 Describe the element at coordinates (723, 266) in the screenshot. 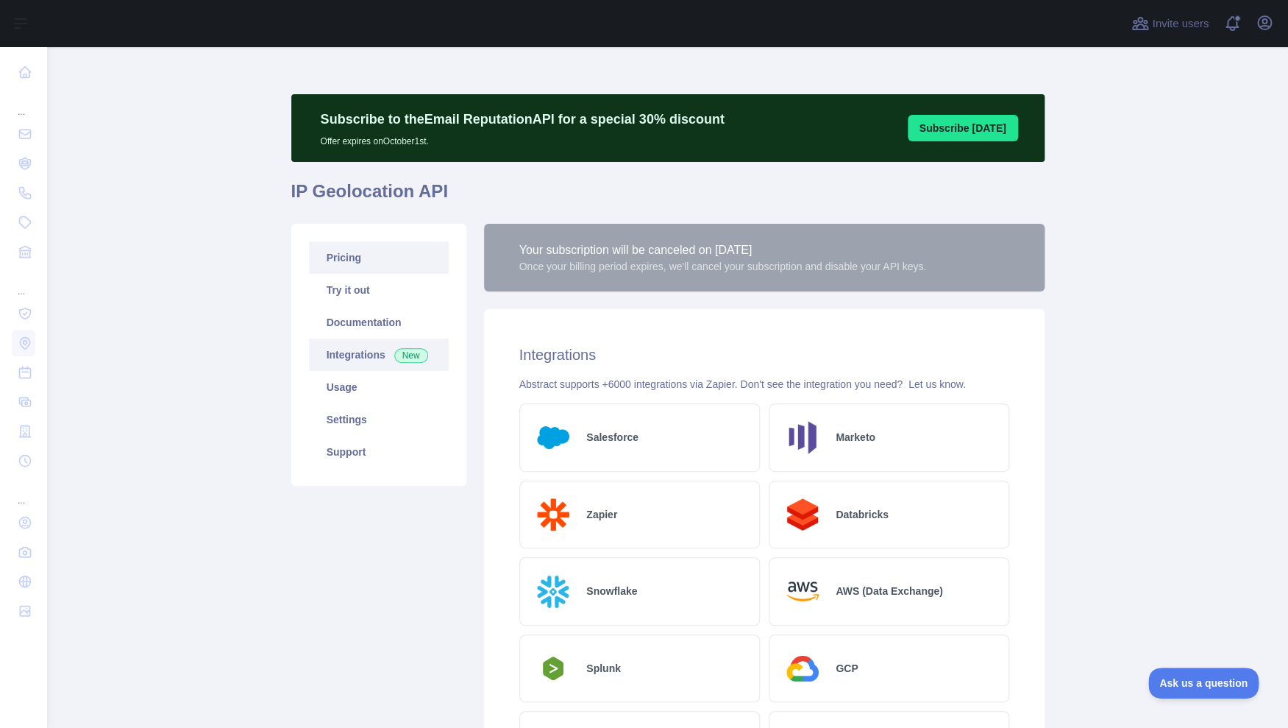

I see `div: Once your billing period expires, we'll cancel your subscription and disable your API keys.` at that location.